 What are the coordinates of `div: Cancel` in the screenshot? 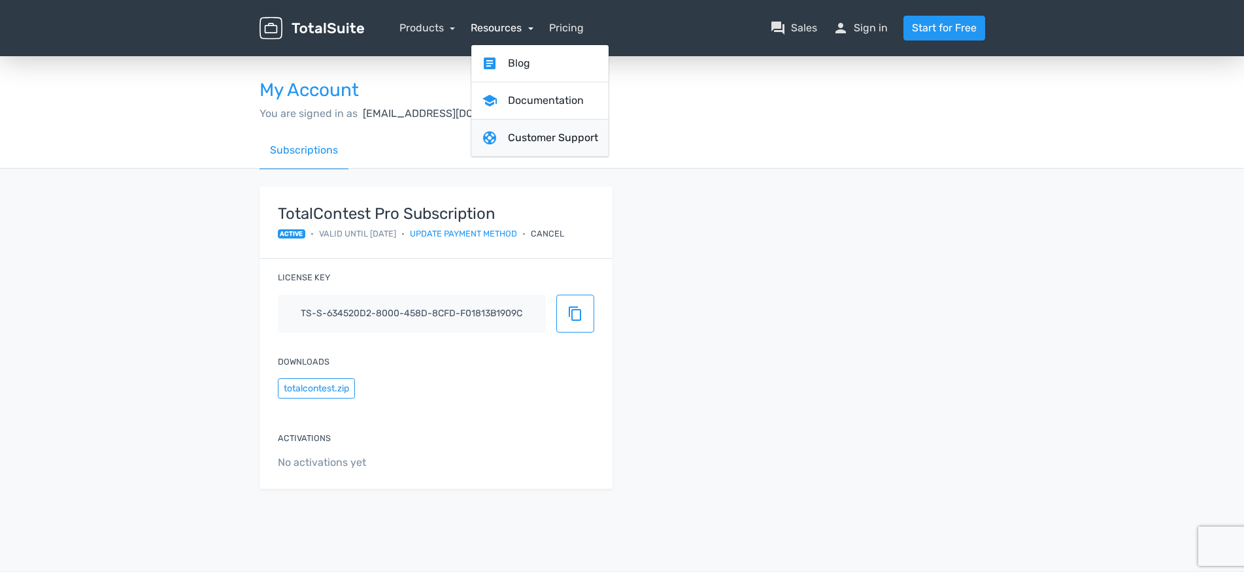 It's located at (547, 233).